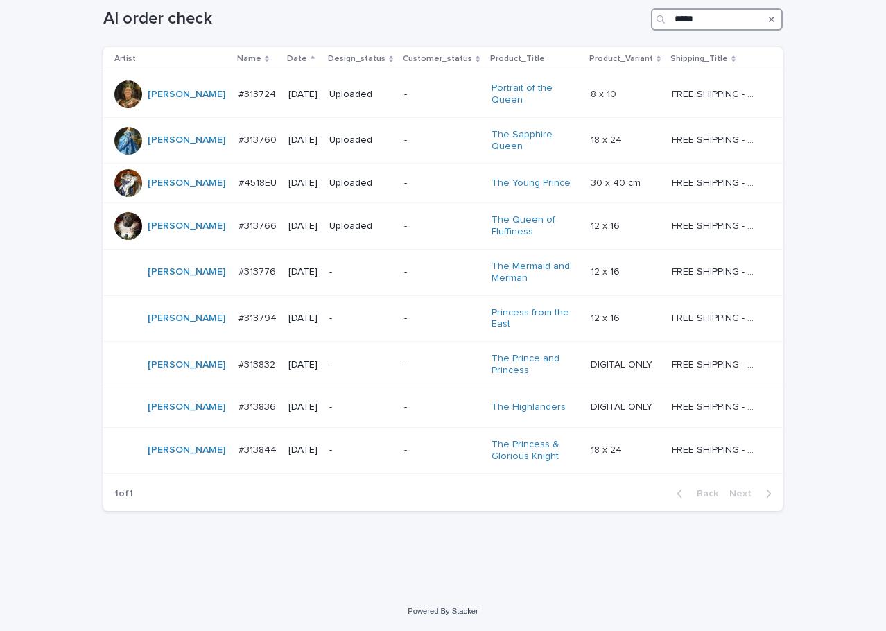  I want to click on p: #313832, so click(258, 363).